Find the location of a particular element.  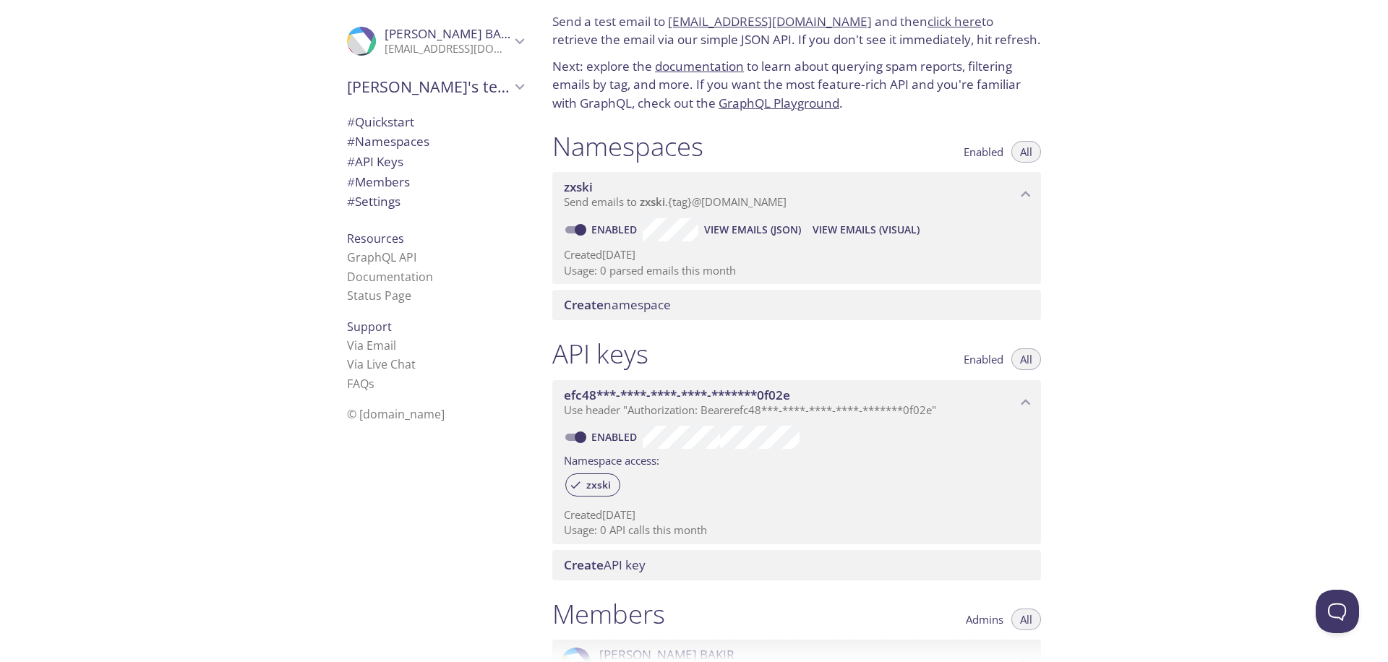

span: Resources is located at coordinates (375, 239).